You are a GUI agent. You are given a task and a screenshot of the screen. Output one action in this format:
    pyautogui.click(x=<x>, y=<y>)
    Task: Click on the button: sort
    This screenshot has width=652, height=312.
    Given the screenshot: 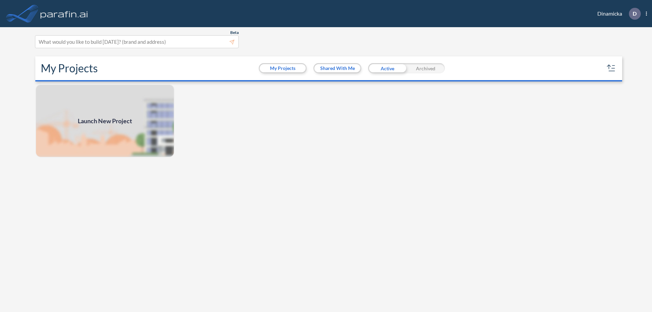 What is the action you would take?
    pyautogui.click(x=611, y=68)
    